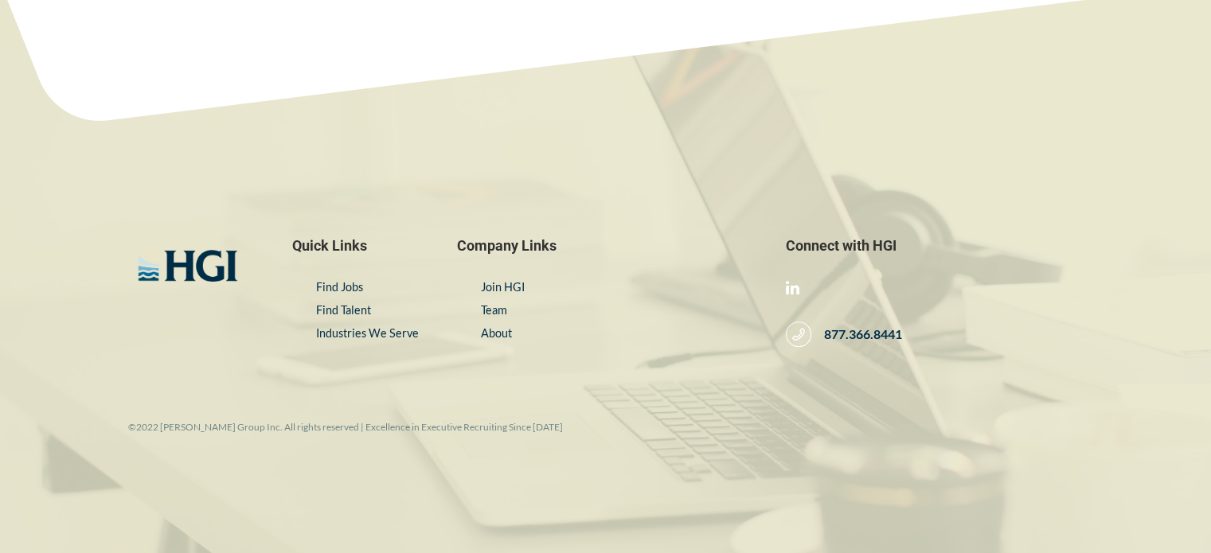  Describe the element at coordinates (857, 334) in the screenshot. I see `span: 877.366.8441` at that location.